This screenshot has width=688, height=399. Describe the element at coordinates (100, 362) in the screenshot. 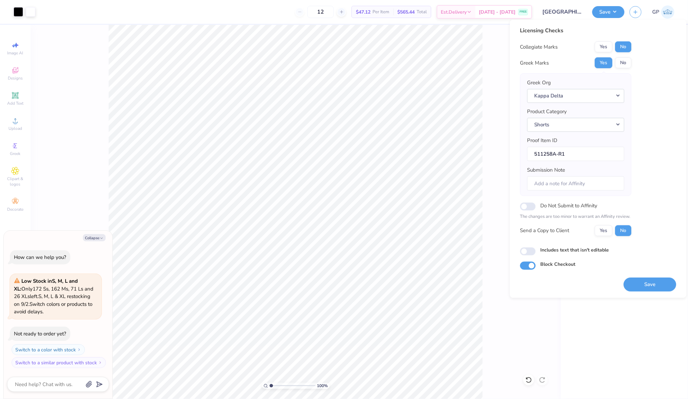

I see `img: Switch to a similar product with stock` at that location.